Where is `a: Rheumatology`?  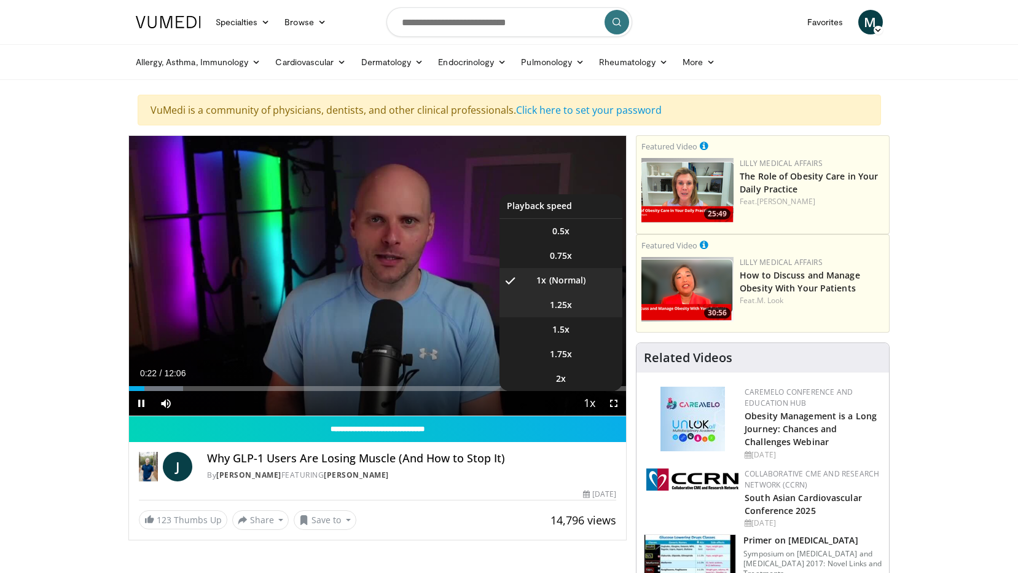 a: Rheumatology is located at coordinates (634, 62).